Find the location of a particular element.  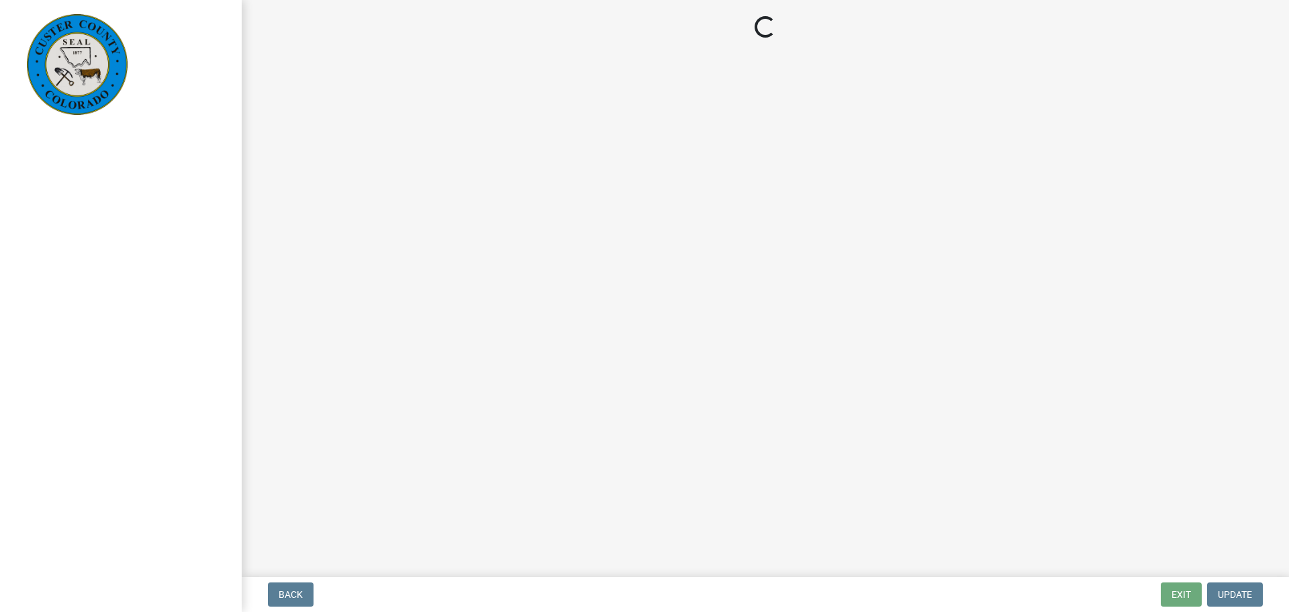

button: Exit is located at coordinates (1181, 594).